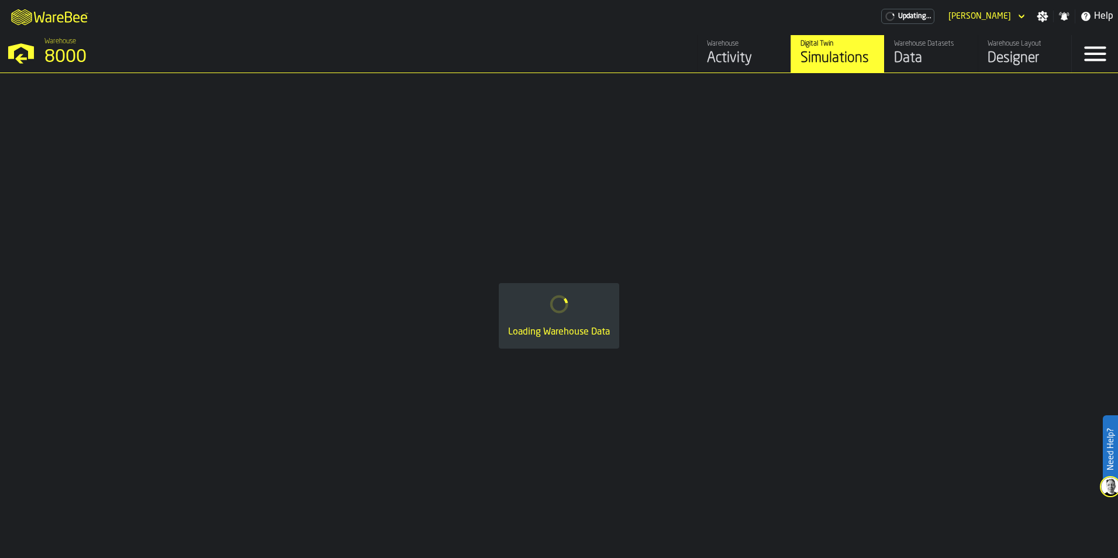  Describe the element at coordinates (1024, 58) in the screenshot. I see `div: Designer` at that location.